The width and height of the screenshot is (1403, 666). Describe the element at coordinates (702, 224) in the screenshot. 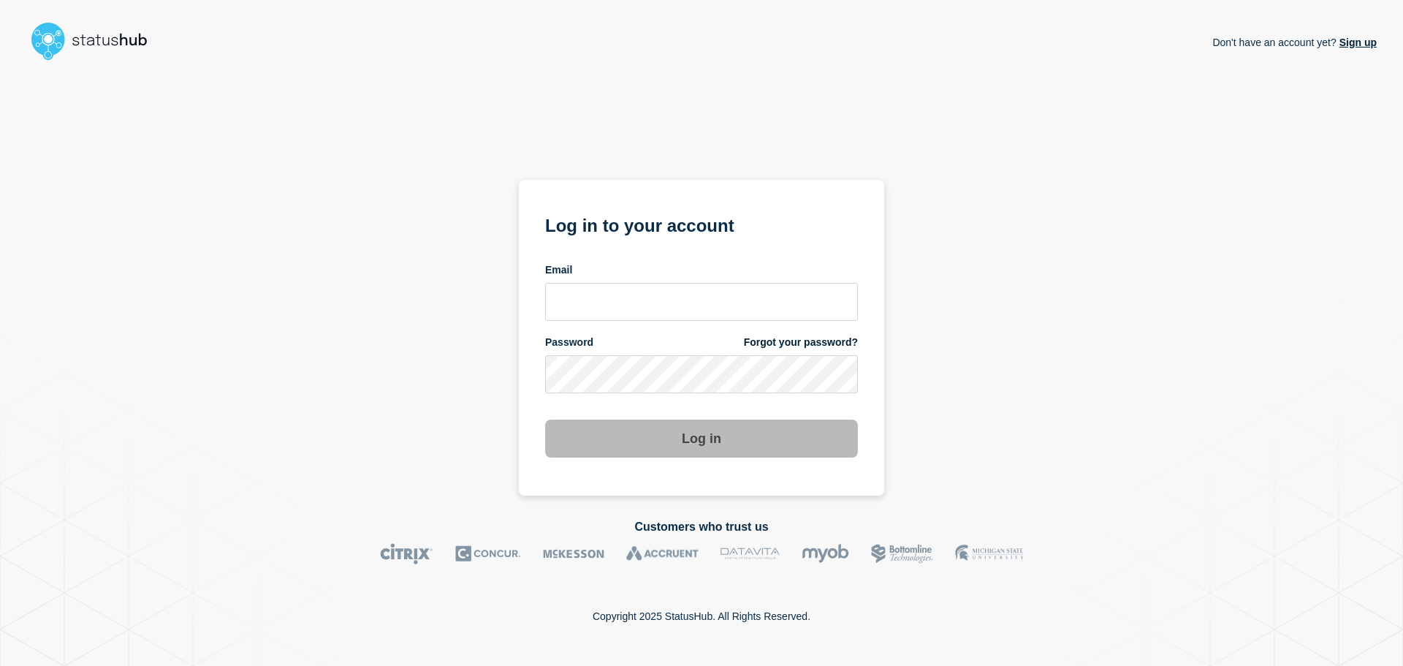

I see `h1: Log in to your account` at that location.